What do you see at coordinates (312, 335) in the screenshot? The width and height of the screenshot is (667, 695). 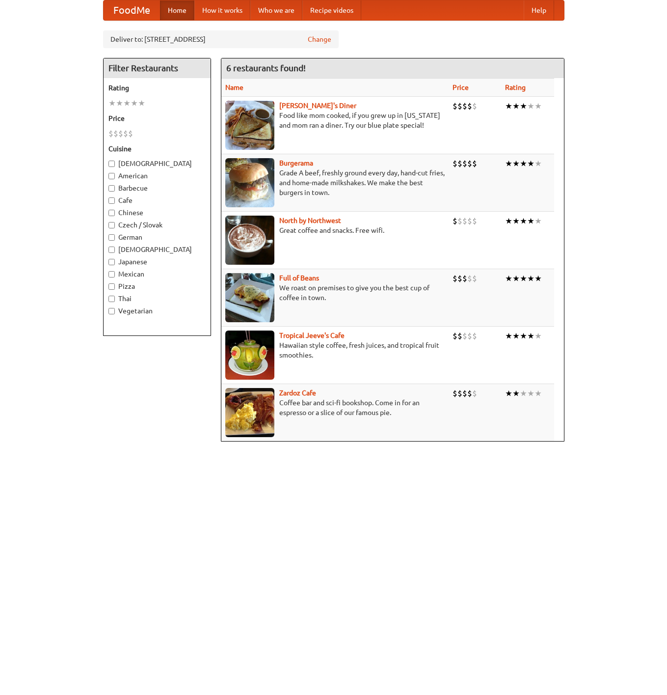 I see `a: Tropical Jeeve's Cafe` at bounding box center [312, 335].